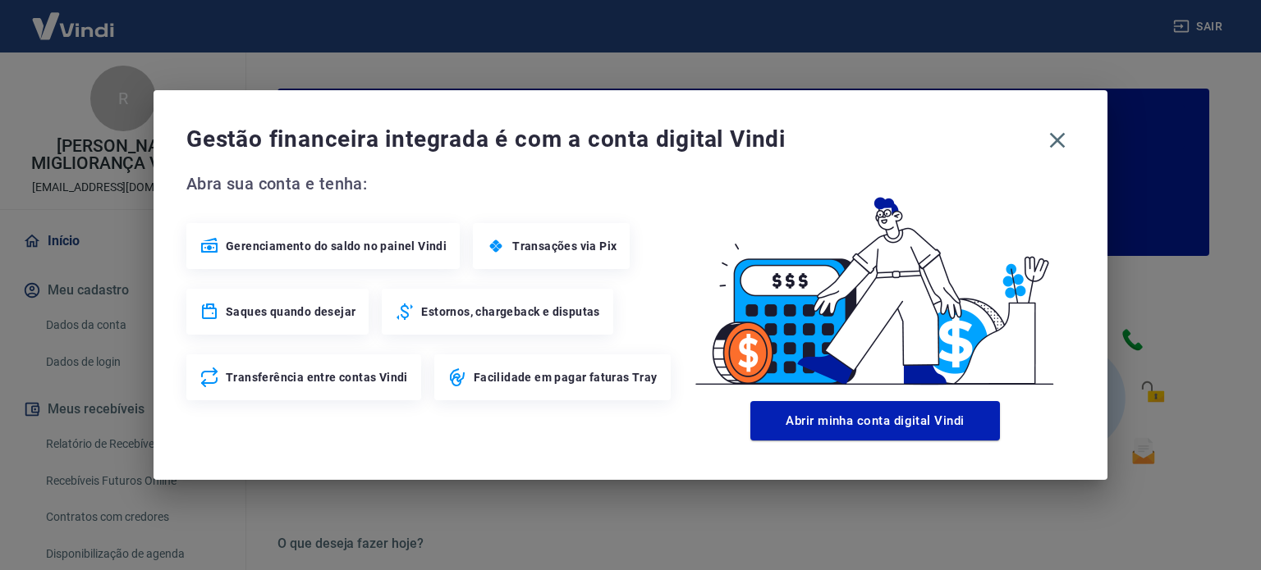 The width and height of the screenshot is (1261, 570). I want to click on span: Gerenciamento do saldo no painel Vindi, so click(336, 246).